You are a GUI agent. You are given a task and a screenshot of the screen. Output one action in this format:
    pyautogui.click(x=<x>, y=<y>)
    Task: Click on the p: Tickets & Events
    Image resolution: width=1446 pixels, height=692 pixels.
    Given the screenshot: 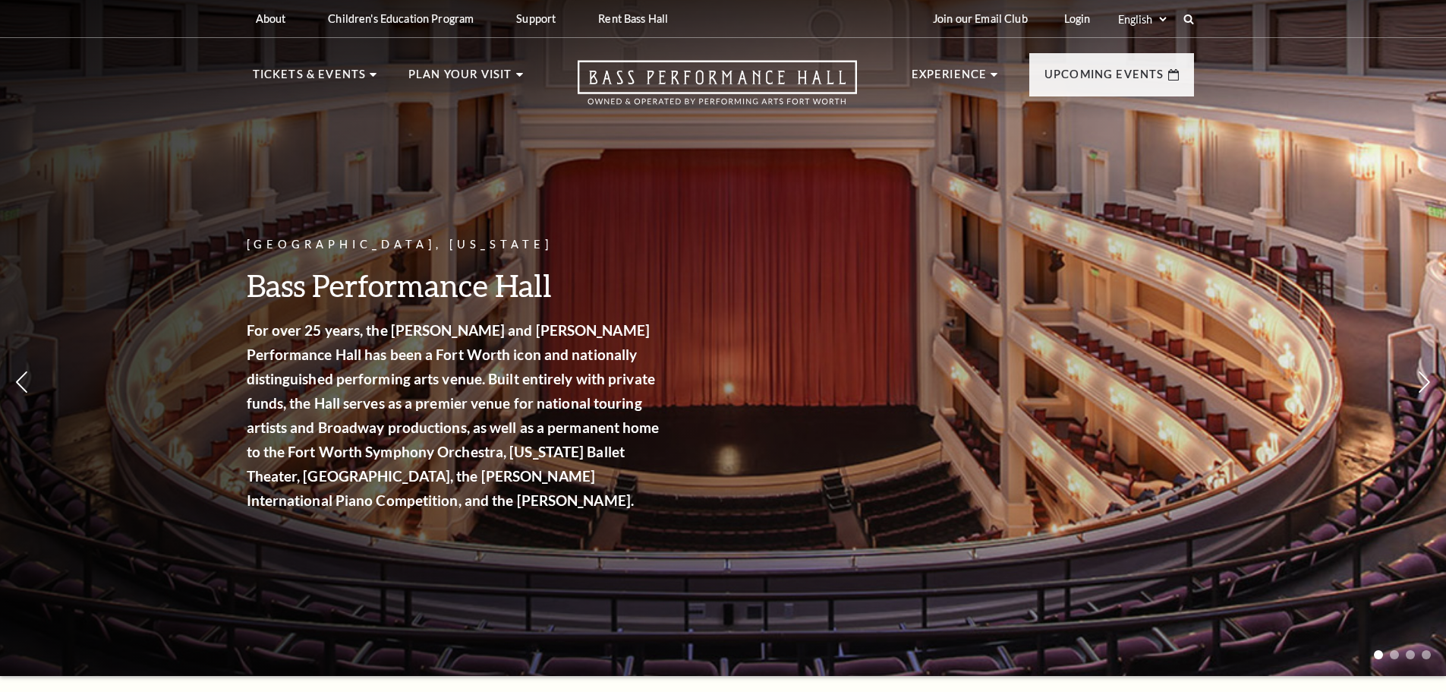 What is the action you would take?
    pyautogui.click(x=310, y=79)
    